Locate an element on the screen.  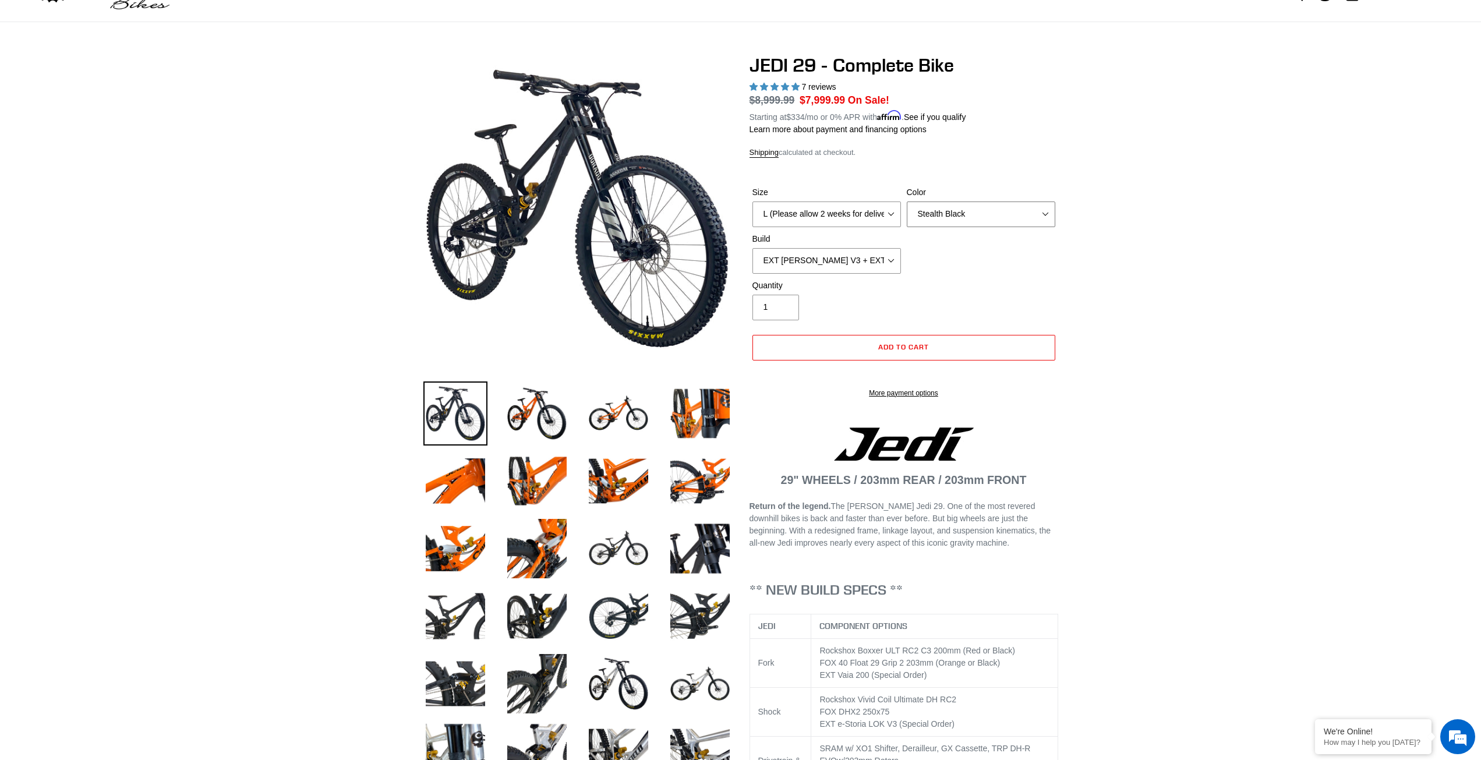
span: 5.00 stars is located at coordinates (776, 87).